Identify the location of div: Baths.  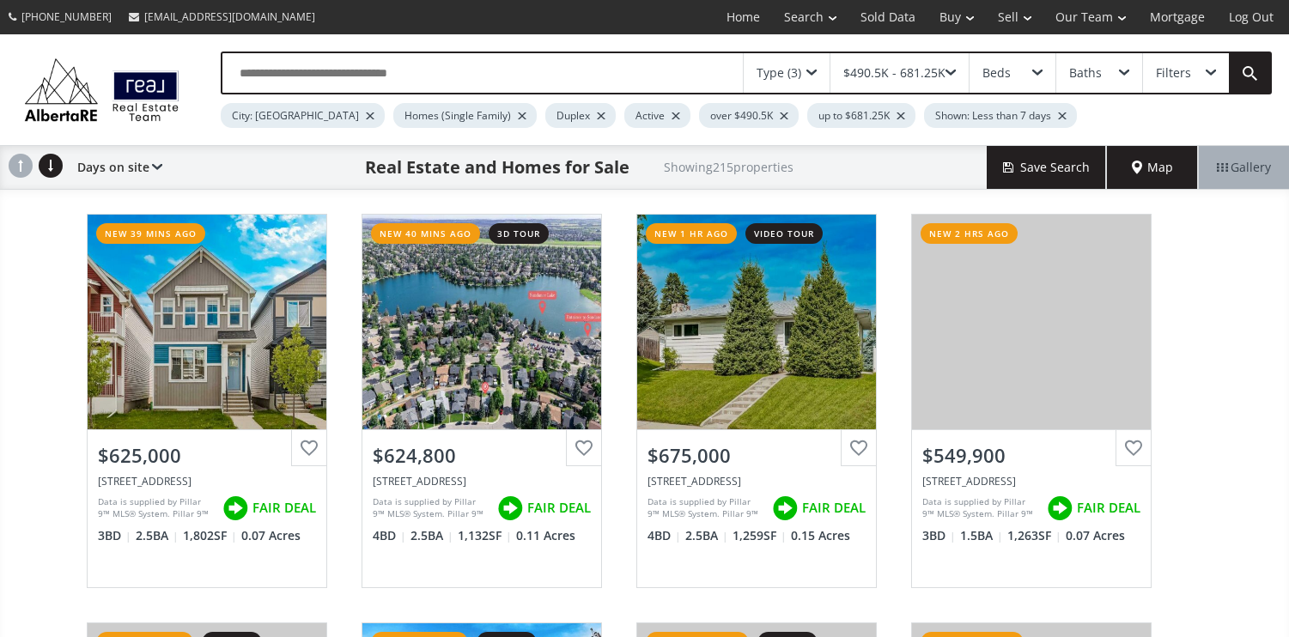
(1086, 73).